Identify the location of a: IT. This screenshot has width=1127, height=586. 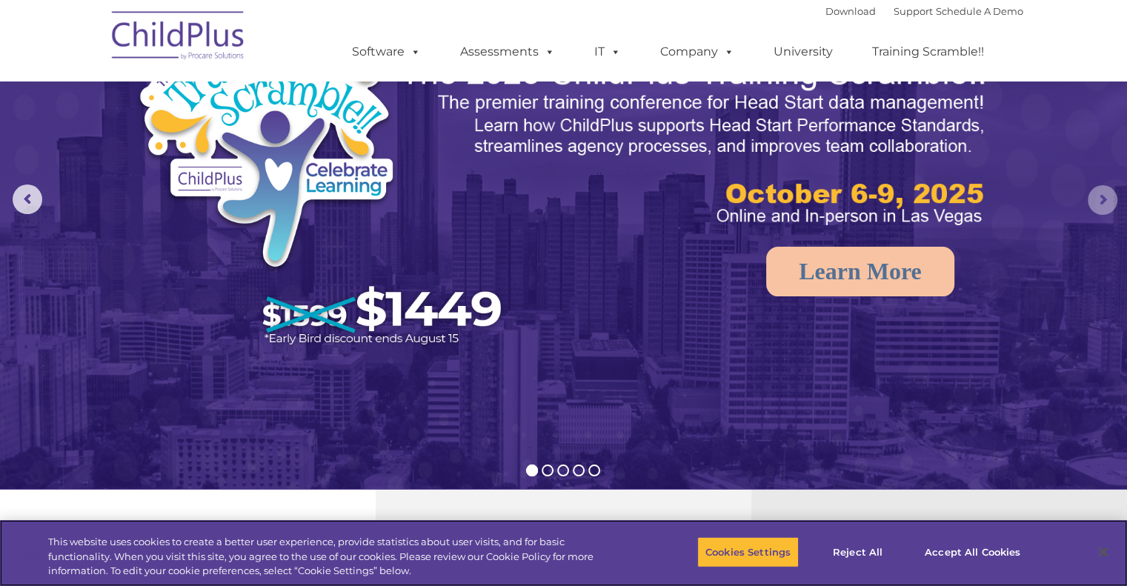
(608, 52).